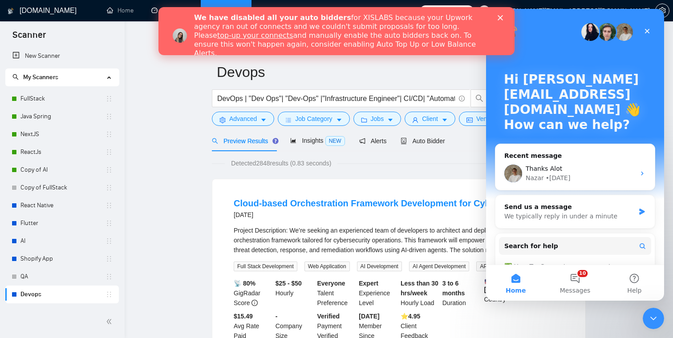  What do you see at coordinates (313, 119) in the screenshot?
I see `button: barsJob Categorycaret-down` at bounding box center [313, 119].